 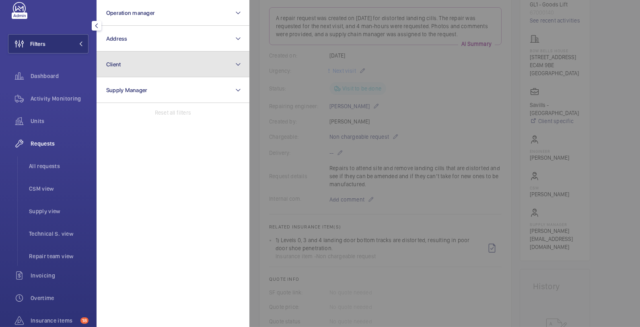 I want to click on span: Dashboard, so click(x=59, y=76).